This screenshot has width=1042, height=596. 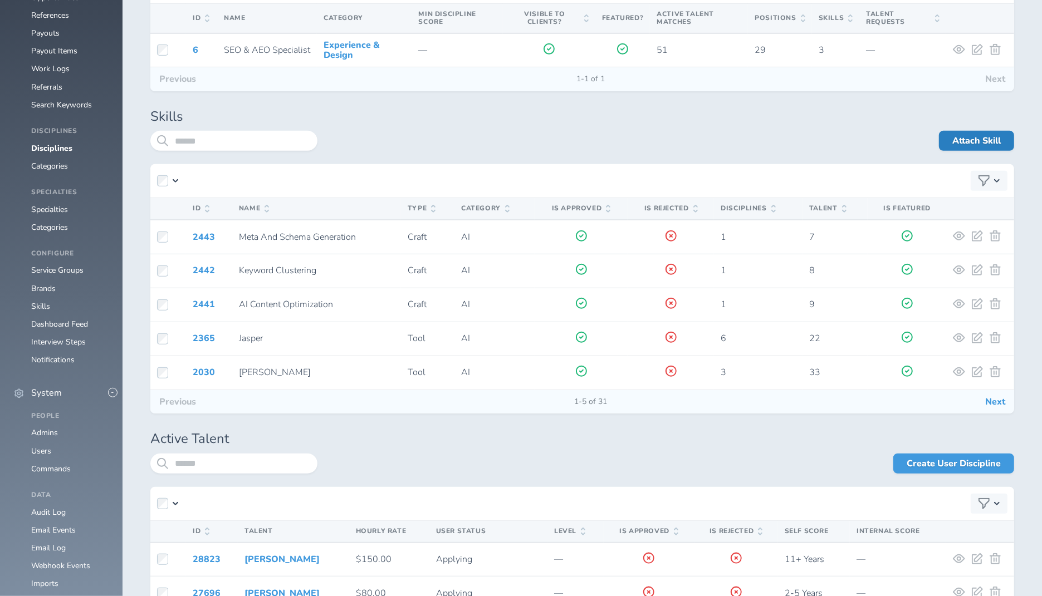 I want to click on h4: People, so click(x=70, y=417).